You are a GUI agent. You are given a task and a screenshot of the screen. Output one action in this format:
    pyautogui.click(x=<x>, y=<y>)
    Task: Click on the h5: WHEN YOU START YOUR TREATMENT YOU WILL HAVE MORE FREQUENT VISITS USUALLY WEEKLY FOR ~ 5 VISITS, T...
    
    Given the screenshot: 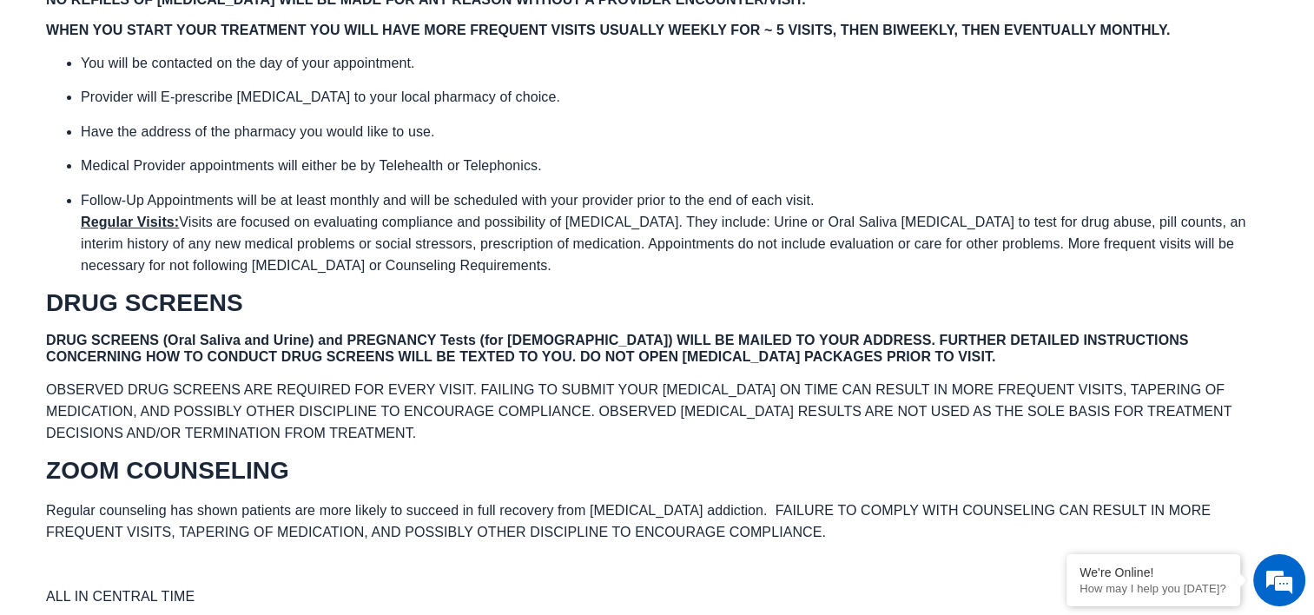 What is the action you would take?
    pyautogui.click(x=657, y=30)
    